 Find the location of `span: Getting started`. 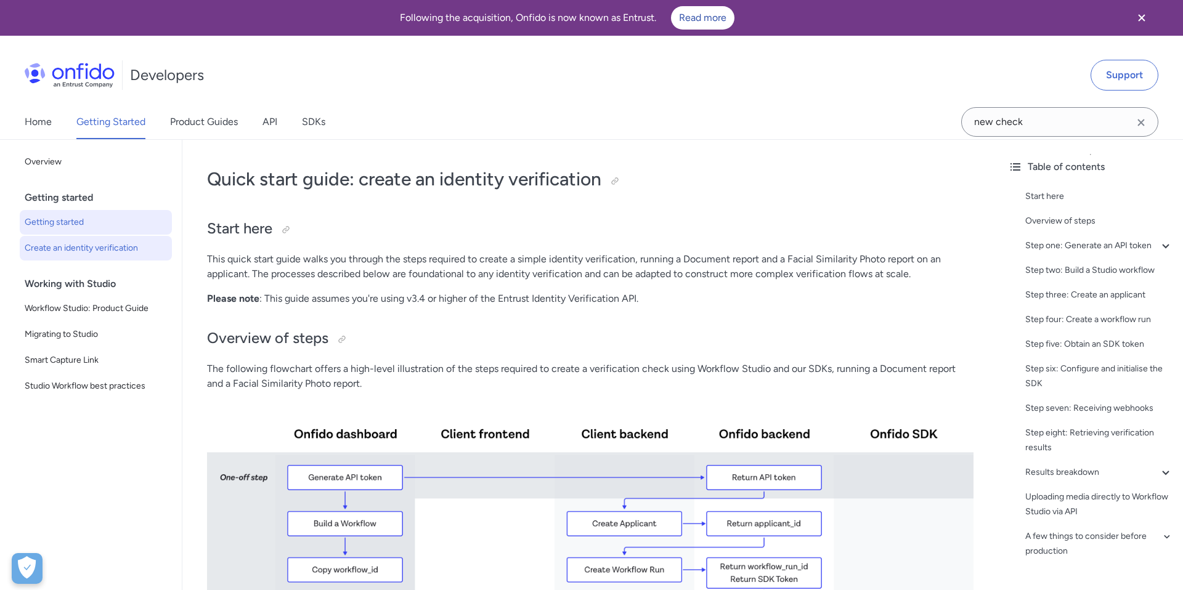

span: Getting started is located at coordinates (96, 222).